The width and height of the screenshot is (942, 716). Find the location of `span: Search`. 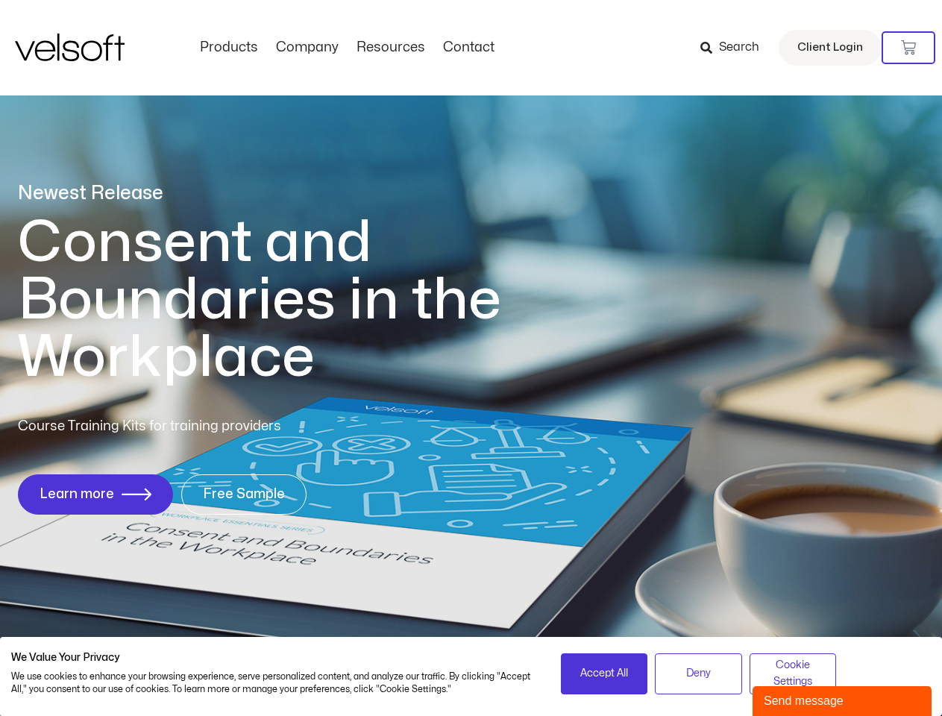

span: Search is located at coordinates (739, 48).